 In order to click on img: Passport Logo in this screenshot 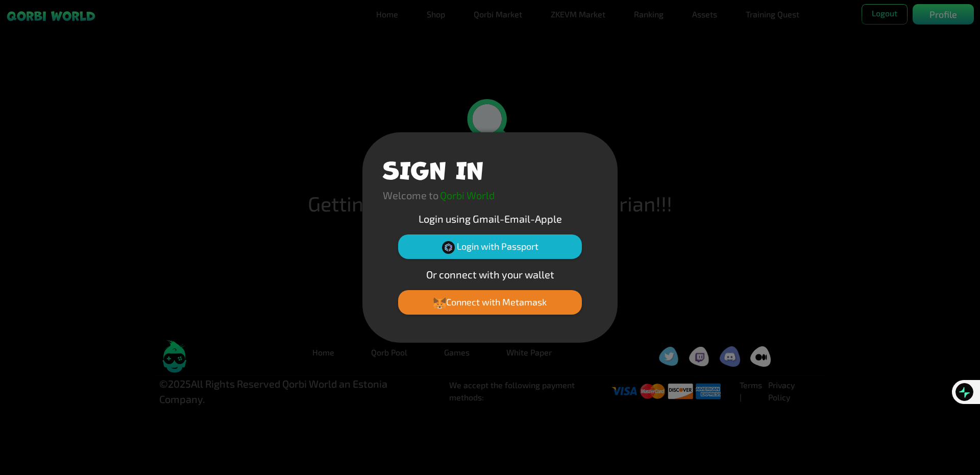, I will do `click(448, 247)`.